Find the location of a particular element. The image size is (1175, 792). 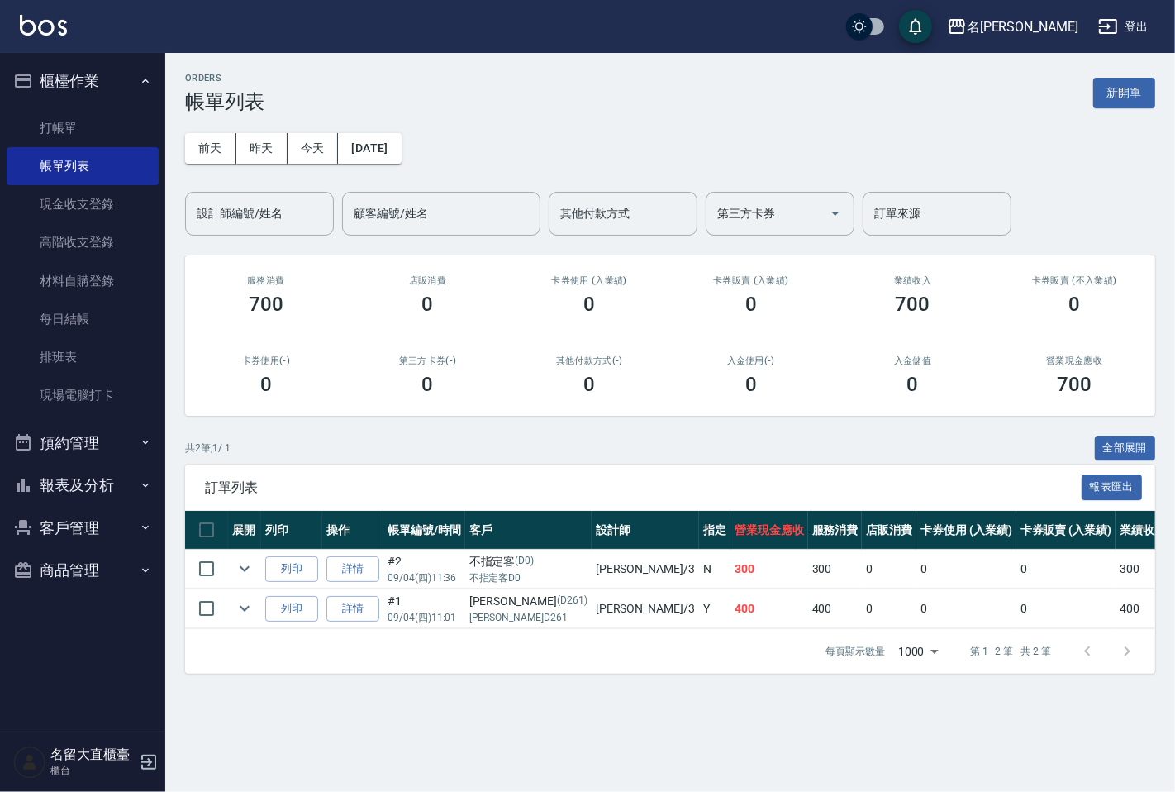

p: (D261) is located at coordinates (572, 601).